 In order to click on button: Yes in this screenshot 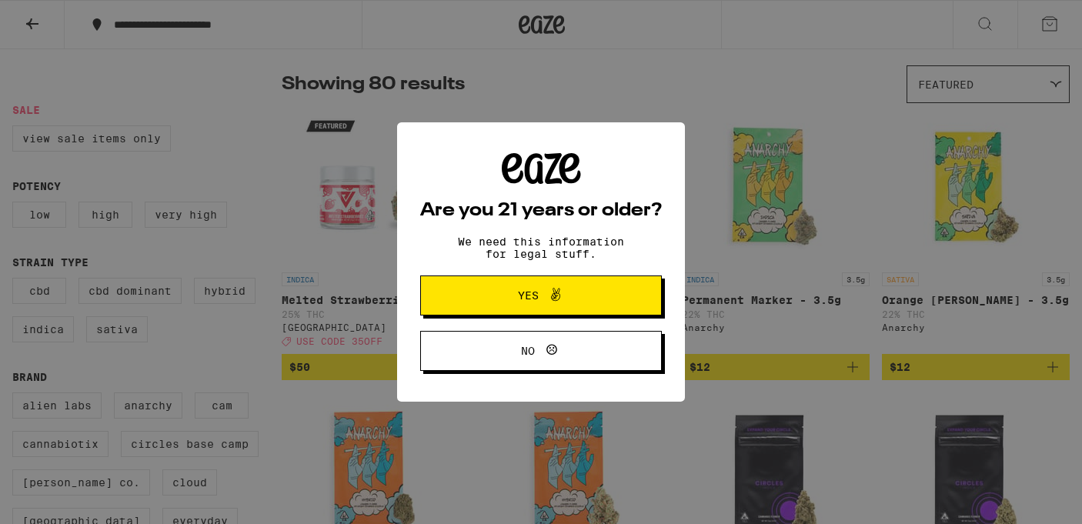, I will do `click(541, 296)`.